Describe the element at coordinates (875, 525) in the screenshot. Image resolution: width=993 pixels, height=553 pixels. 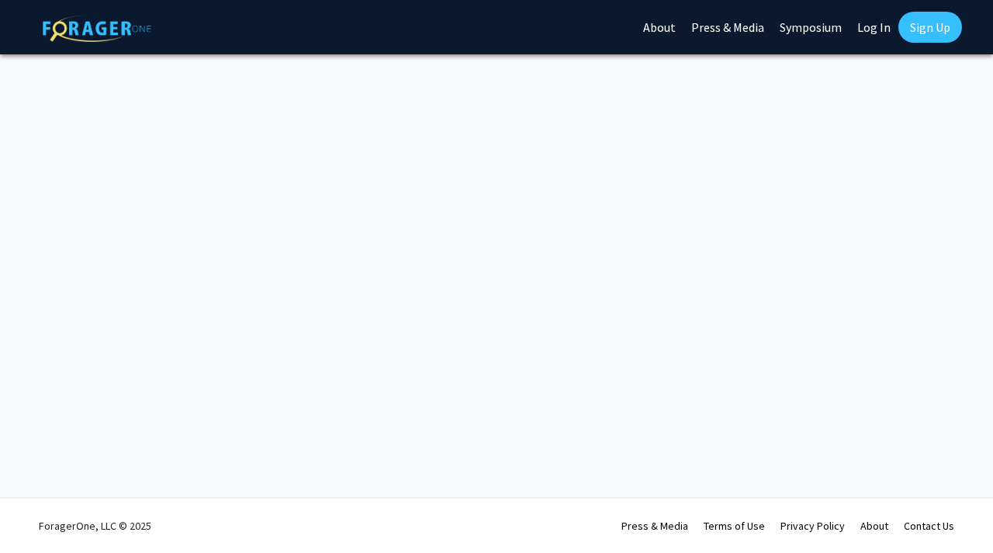
I see `a: About` at that location.